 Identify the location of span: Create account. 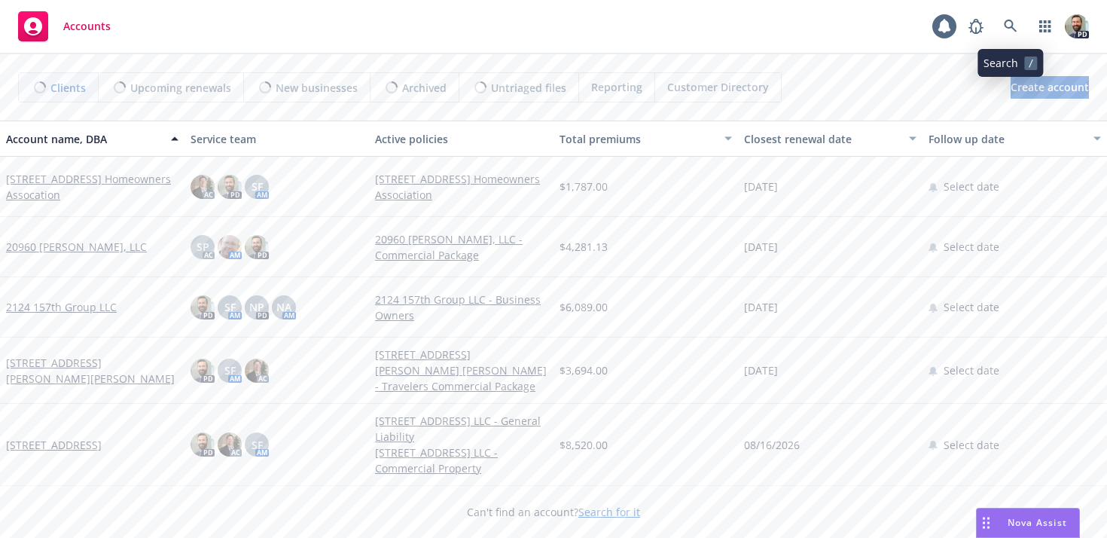
(1050, 87).